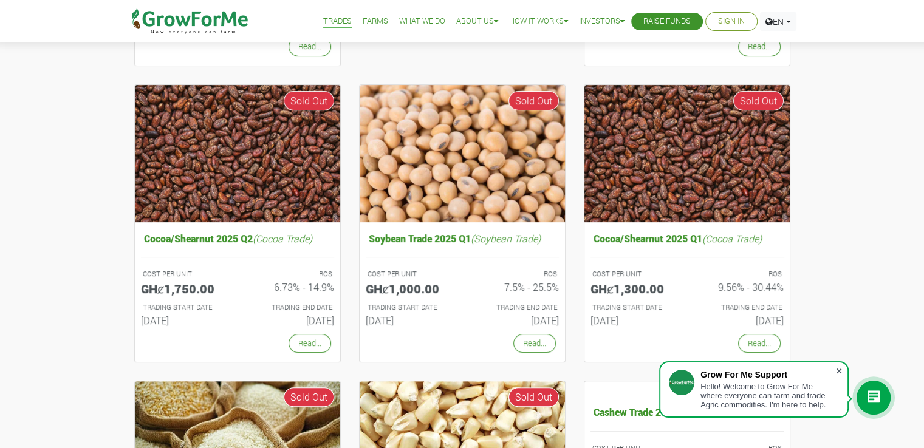 This screenshot has height=448, width=924. Describe the element at coordinates (667, 21) in the screenshot. I see `a: Raise Funds` at that location.